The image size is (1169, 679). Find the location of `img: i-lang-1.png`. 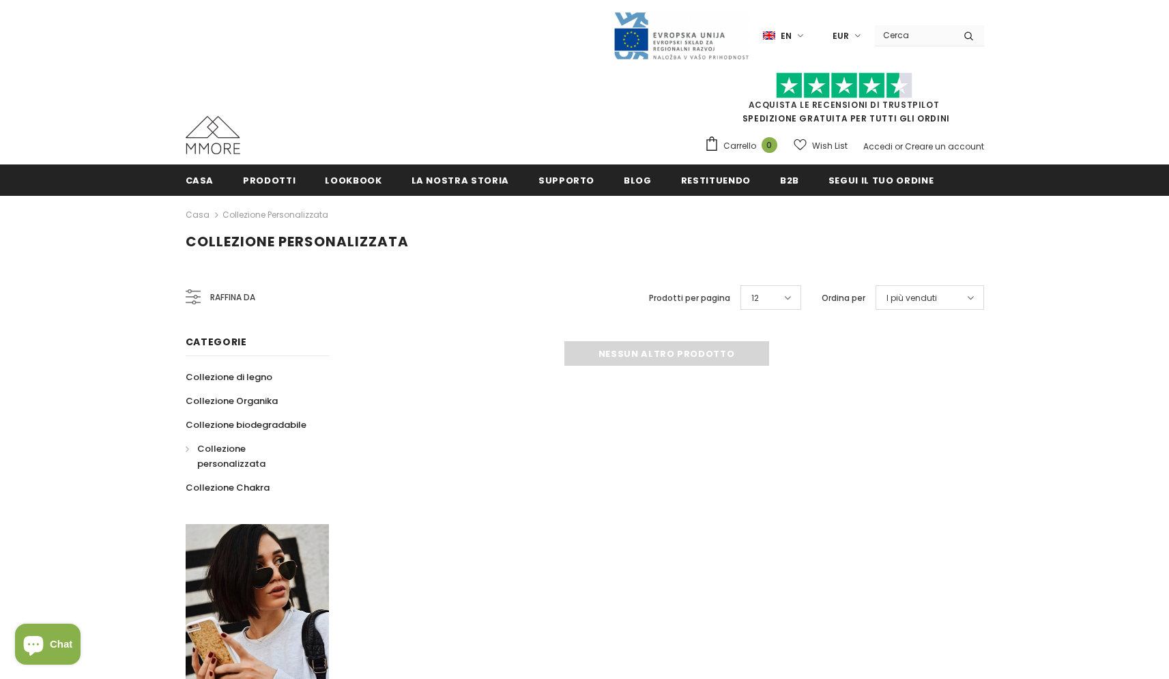

img: i-lang-1.png is located at coordinates (769, 35).